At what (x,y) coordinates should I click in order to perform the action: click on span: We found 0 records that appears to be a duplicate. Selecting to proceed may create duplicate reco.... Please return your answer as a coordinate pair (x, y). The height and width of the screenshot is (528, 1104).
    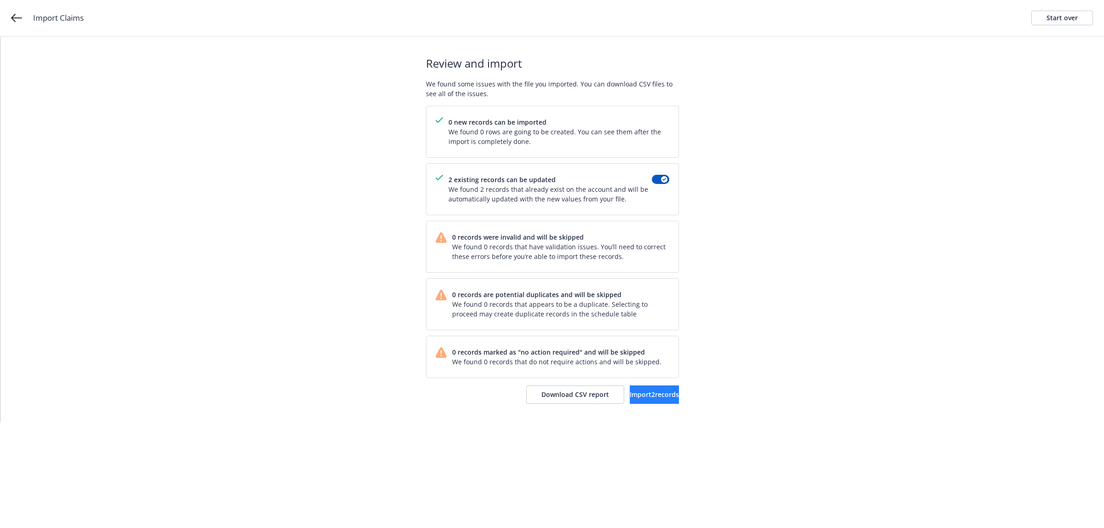
    Looking at the image, I should click on (561, 309).